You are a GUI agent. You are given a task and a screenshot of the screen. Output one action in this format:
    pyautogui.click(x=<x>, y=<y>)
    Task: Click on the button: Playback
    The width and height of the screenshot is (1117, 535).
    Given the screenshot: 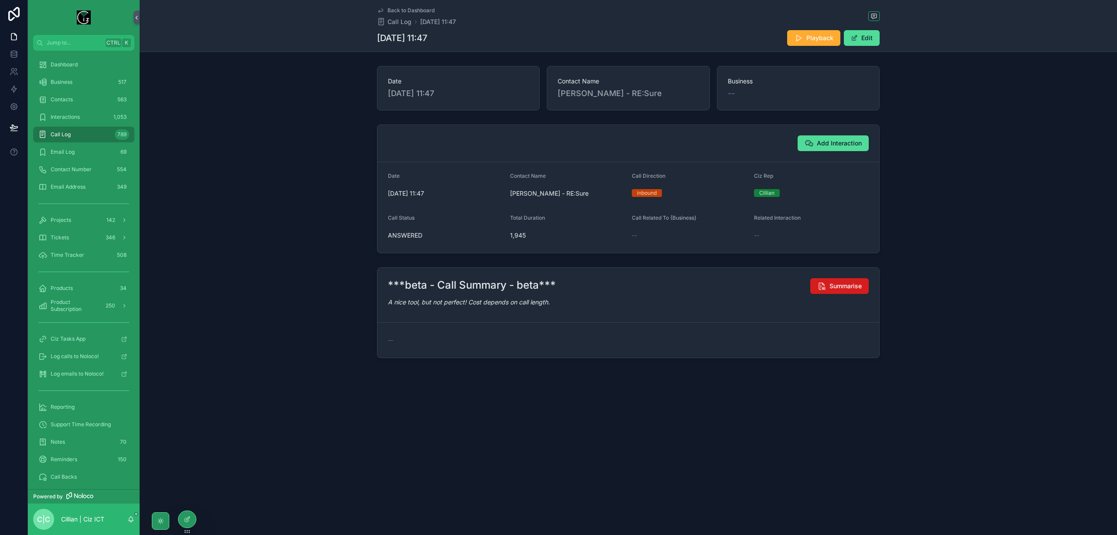 What is the action you would take?
    pyautogui.click(x=814, y=38)
    